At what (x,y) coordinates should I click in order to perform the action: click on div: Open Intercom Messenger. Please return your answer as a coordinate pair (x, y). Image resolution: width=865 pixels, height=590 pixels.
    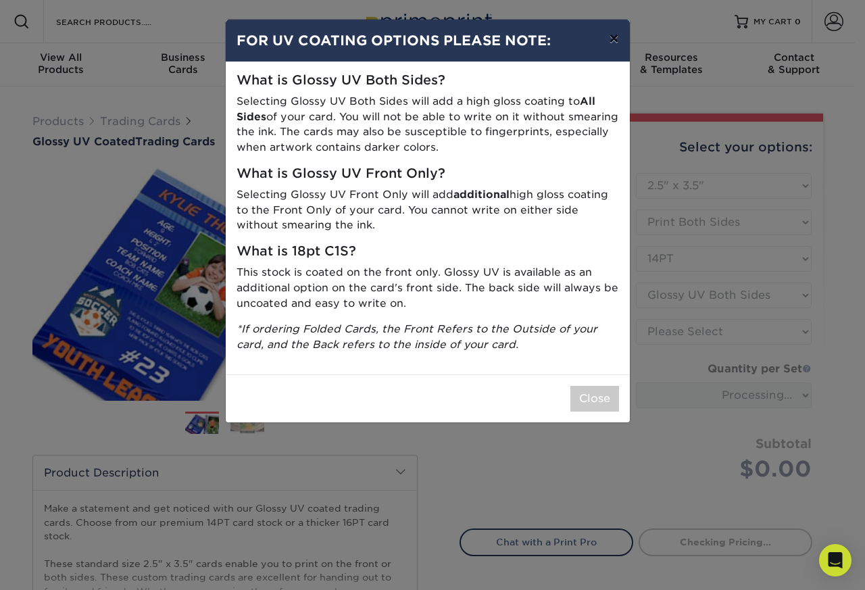
    Looking at the image, I should click on (835, 560).